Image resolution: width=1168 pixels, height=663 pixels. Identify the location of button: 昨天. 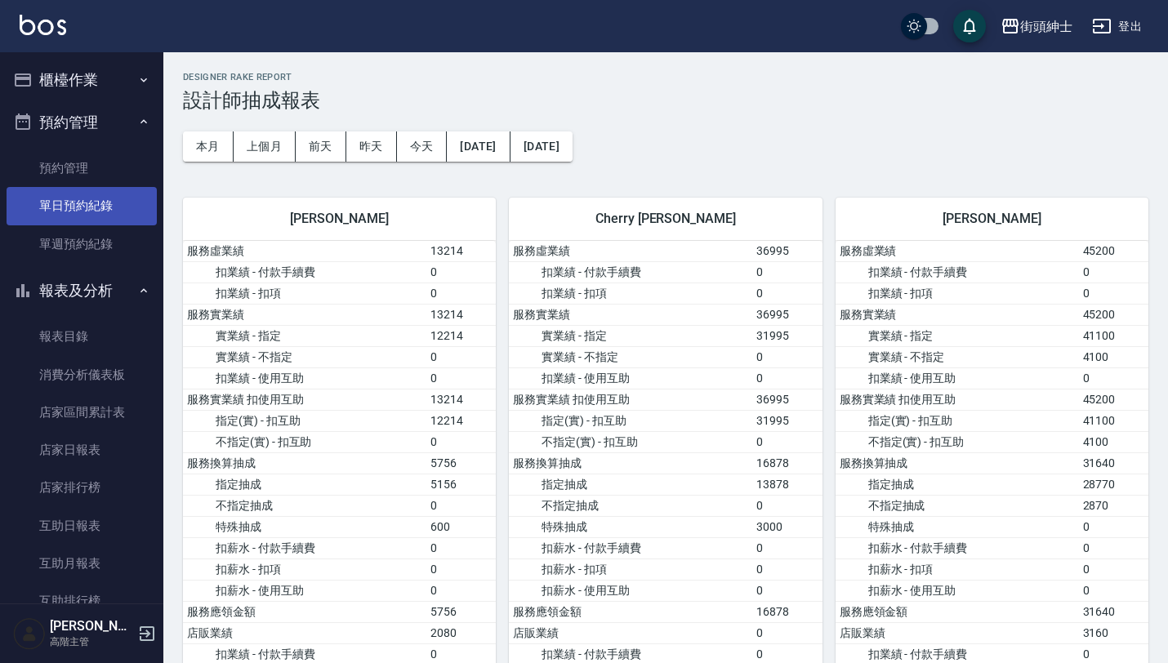
(372, 146).